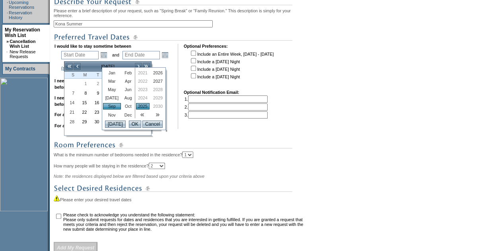 Image resolution: width=503 pixels, height=251 pixels. I want to click on td: Monday, September 08, 2025, so click(83, 93).